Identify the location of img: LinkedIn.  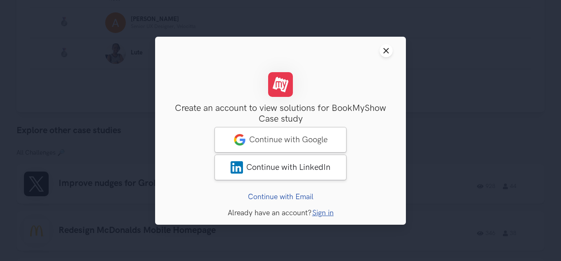
(237, 167).